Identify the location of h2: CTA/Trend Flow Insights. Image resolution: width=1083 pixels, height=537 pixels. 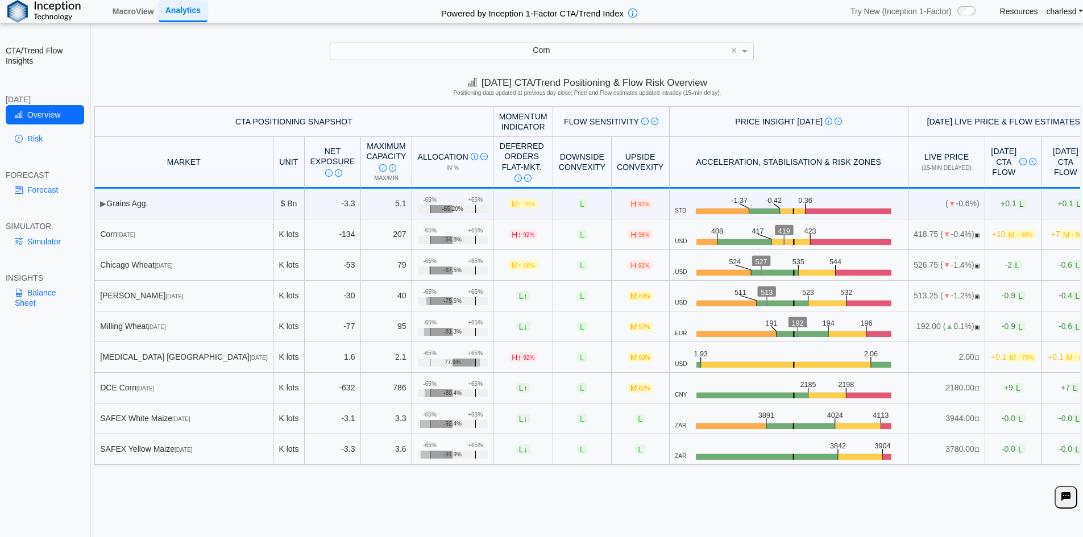
(45, 56).